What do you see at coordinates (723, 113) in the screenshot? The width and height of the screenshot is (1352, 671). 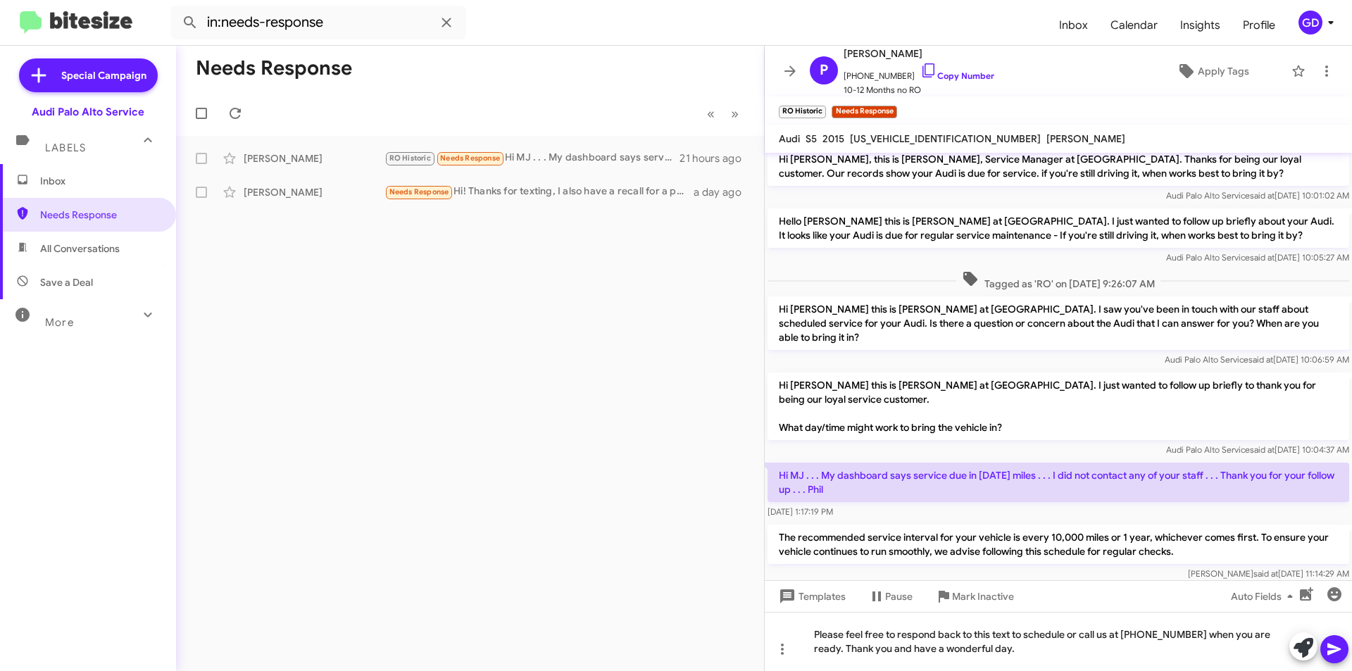 I see `nav: Page navigation example` at bounding box center [723, 113].